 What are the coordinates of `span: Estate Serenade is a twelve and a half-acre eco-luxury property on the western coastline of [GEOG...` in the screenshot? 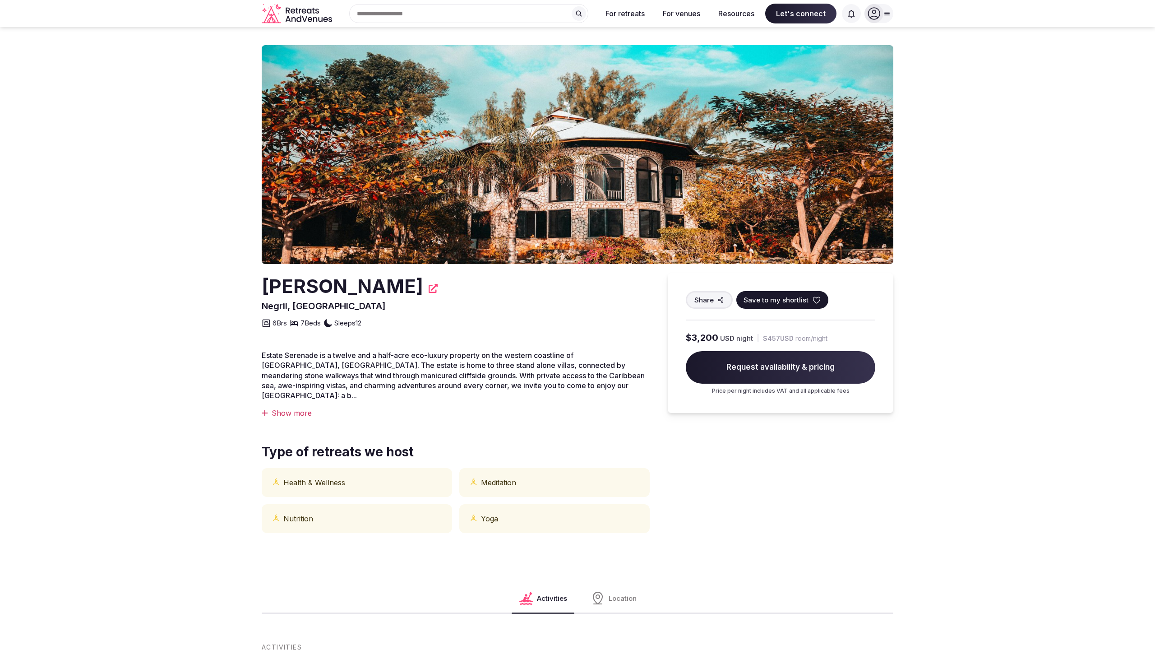 It's located at (453, 375).